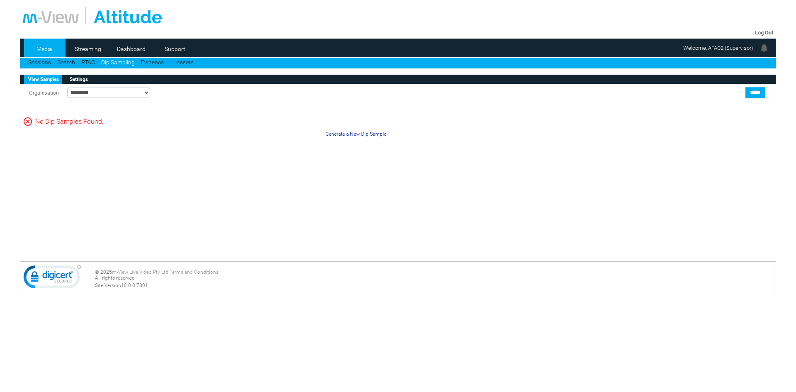 This screenshot has height=392, width=796. Describe the element at coordinates (764, 48) in the screenshot. I see `img: bell24.png` at that location.